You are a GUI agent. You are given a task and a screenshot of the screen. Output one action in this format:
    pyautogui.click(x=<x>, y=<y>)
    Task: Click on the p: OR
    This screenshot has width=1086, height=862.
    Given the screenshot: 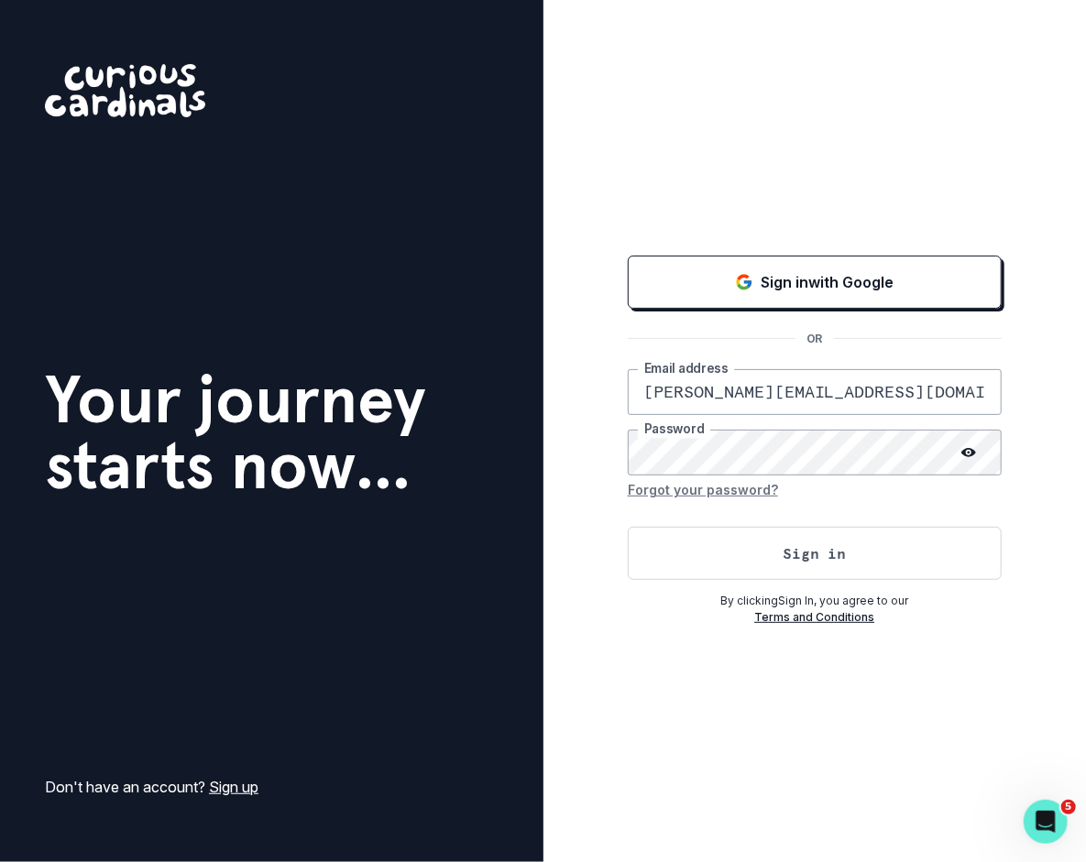 What is the action you would take?
    pyautogui.click(x=815, y=339)
    